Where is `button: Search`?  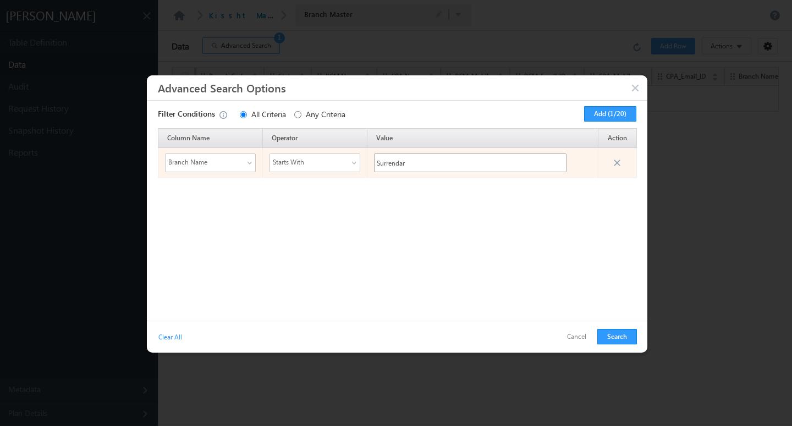 button: Search is located at coordinates (617, 336).